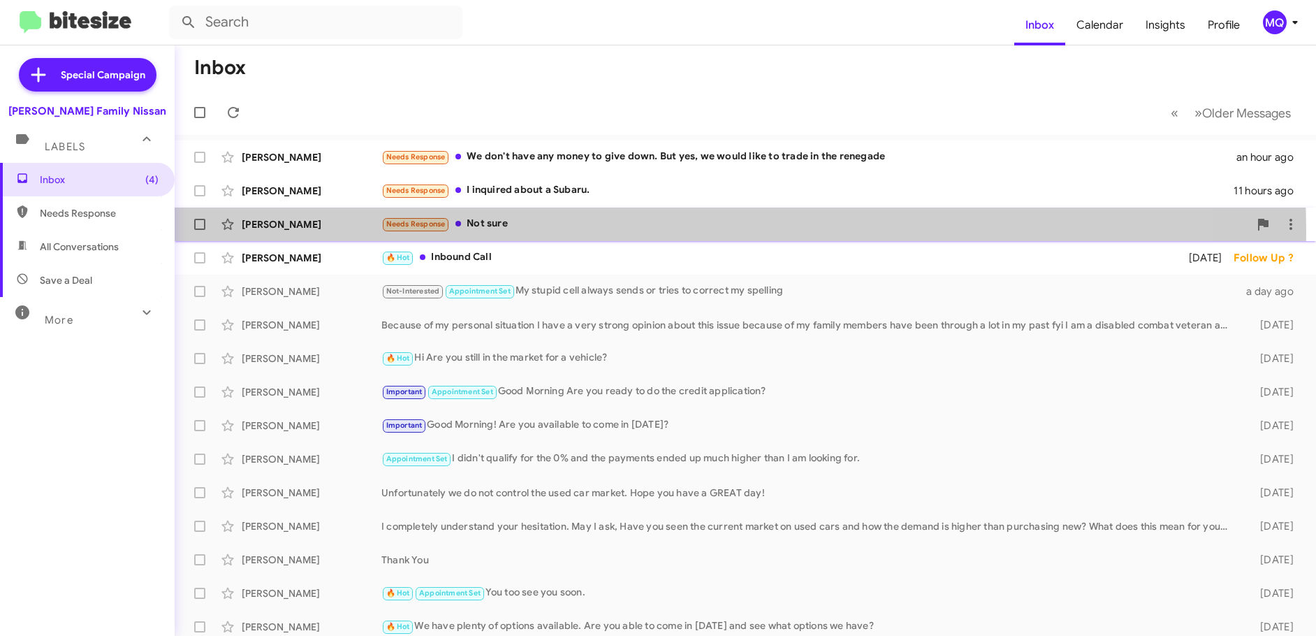  What do you see at coordinates (1224, 25) in the screenshot?
I see `a: Profile` at bounding box center [1224, 25].